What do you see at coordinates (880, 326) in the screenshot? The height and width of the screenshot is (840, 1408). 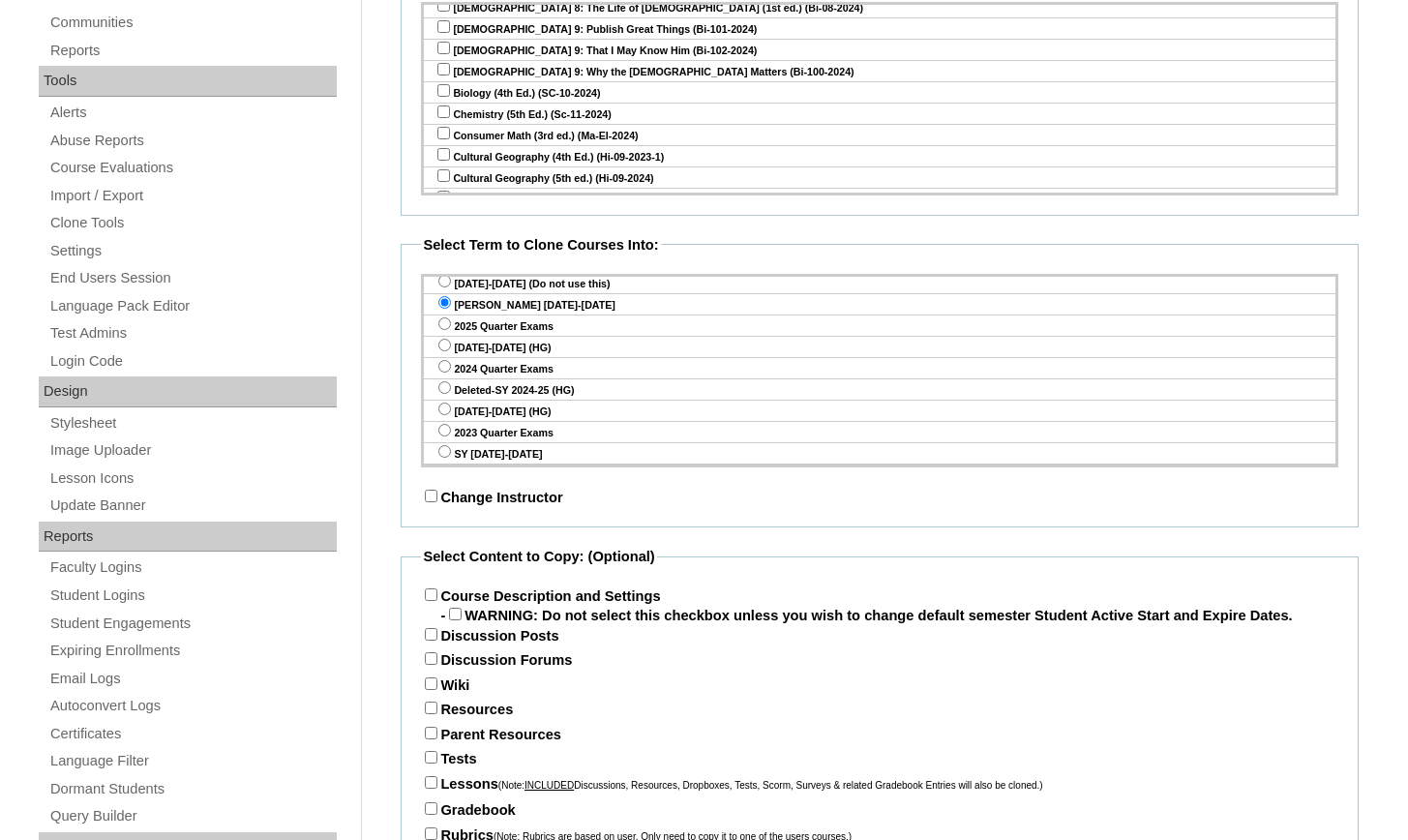 I see `div: 2025 Quarter Exams` at bounding box center [880, 326].